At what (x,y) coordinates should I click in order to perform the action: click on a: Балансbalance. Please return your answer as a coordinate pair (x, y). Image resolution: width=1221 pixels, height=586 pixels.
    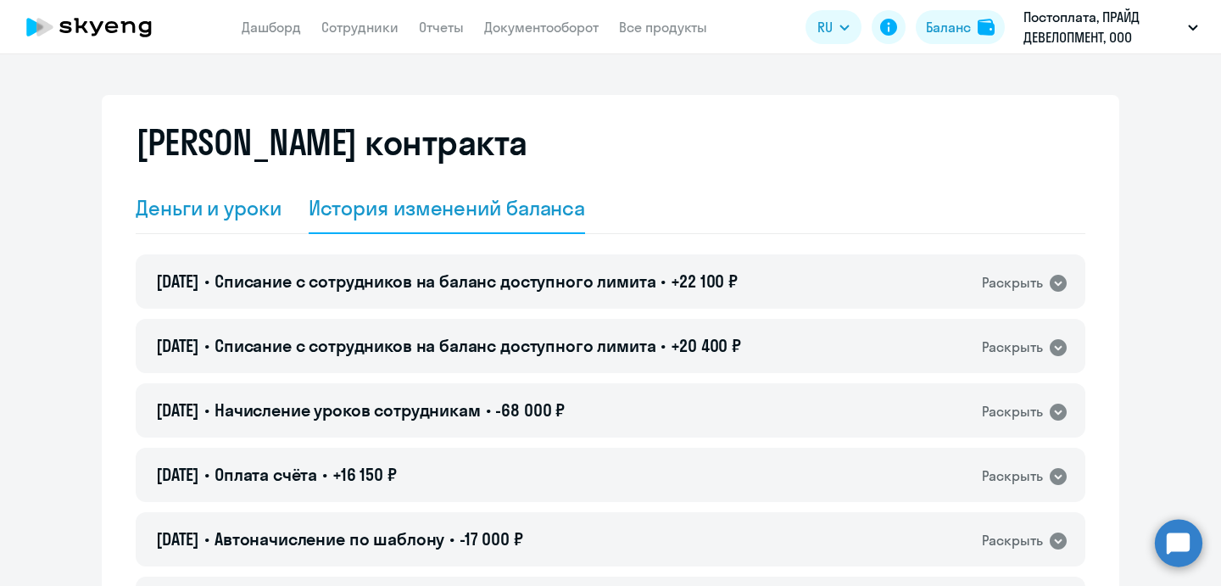
    Looking at the image, I should click on (960, 27).